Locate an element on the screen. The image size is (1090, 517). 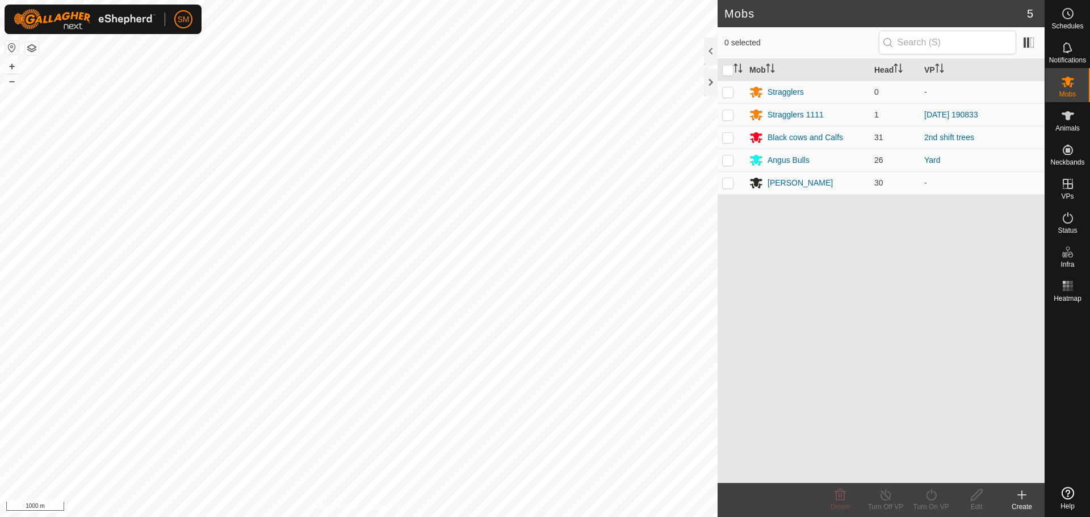
span: Schedules is located at coordinates (1067, 26).